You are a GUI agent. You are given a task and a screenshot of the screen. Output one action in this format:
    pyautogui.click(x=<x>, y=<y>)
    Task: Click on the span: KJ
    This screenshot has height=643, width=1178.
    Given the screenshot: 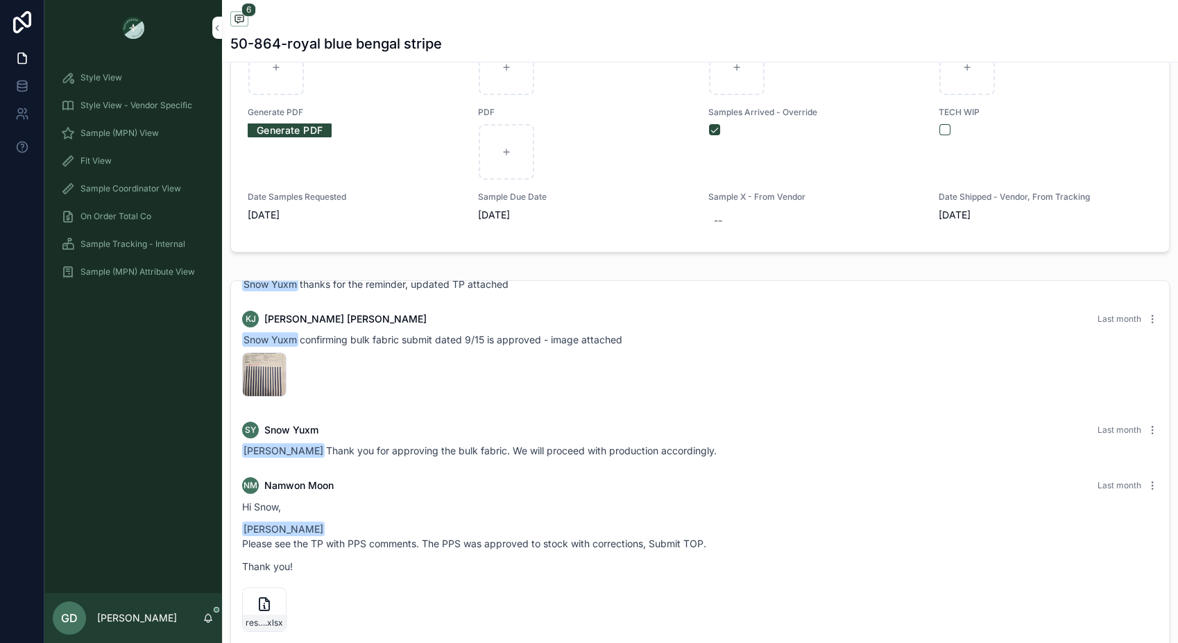 What is the action you would take?
    pyautogui.click(x=250, y=319)
    